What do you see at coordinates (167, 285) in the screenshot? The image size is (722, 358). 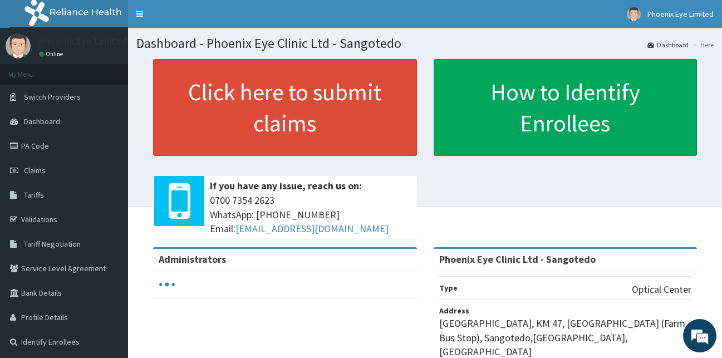 I see `svg: audio-loading` at bounding box center [167, 285].